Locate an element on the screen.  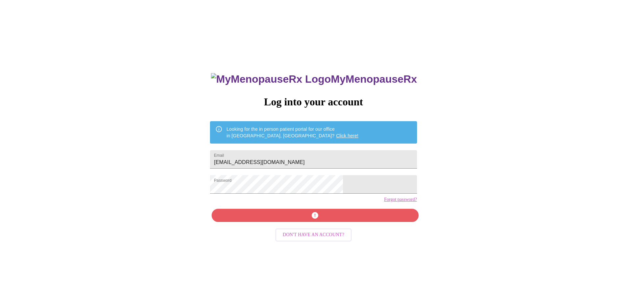
a: Click here! is located at coordinates (347, 136).